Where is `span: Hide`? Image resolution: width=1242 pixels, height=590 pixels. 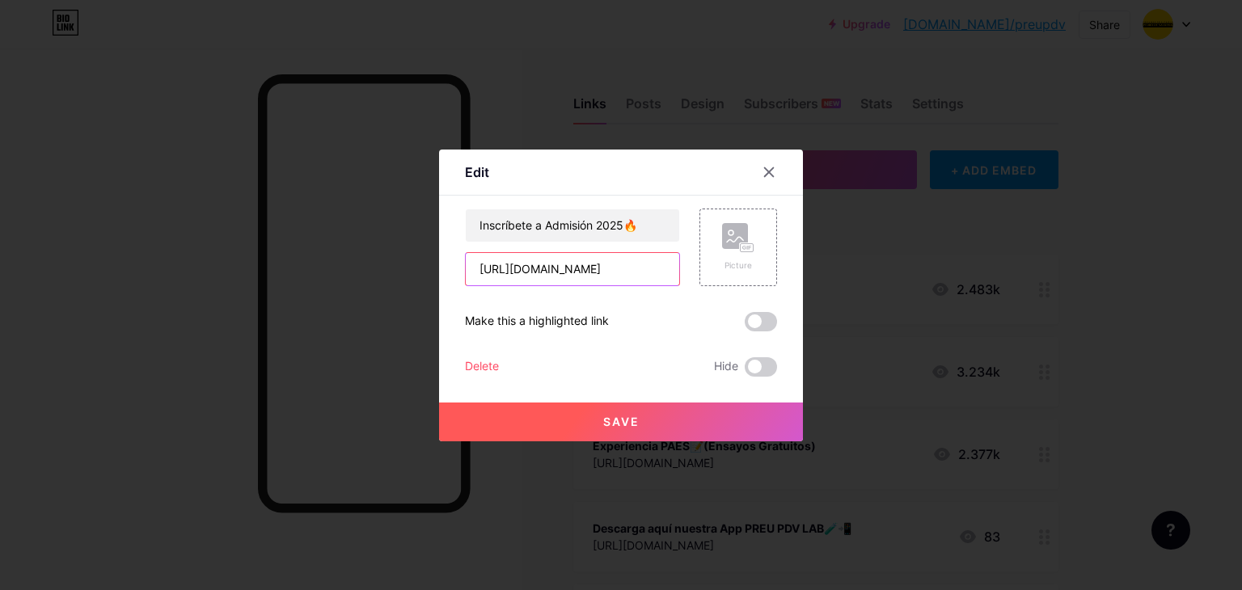
span: Hide is located at coordinates (726, 367).